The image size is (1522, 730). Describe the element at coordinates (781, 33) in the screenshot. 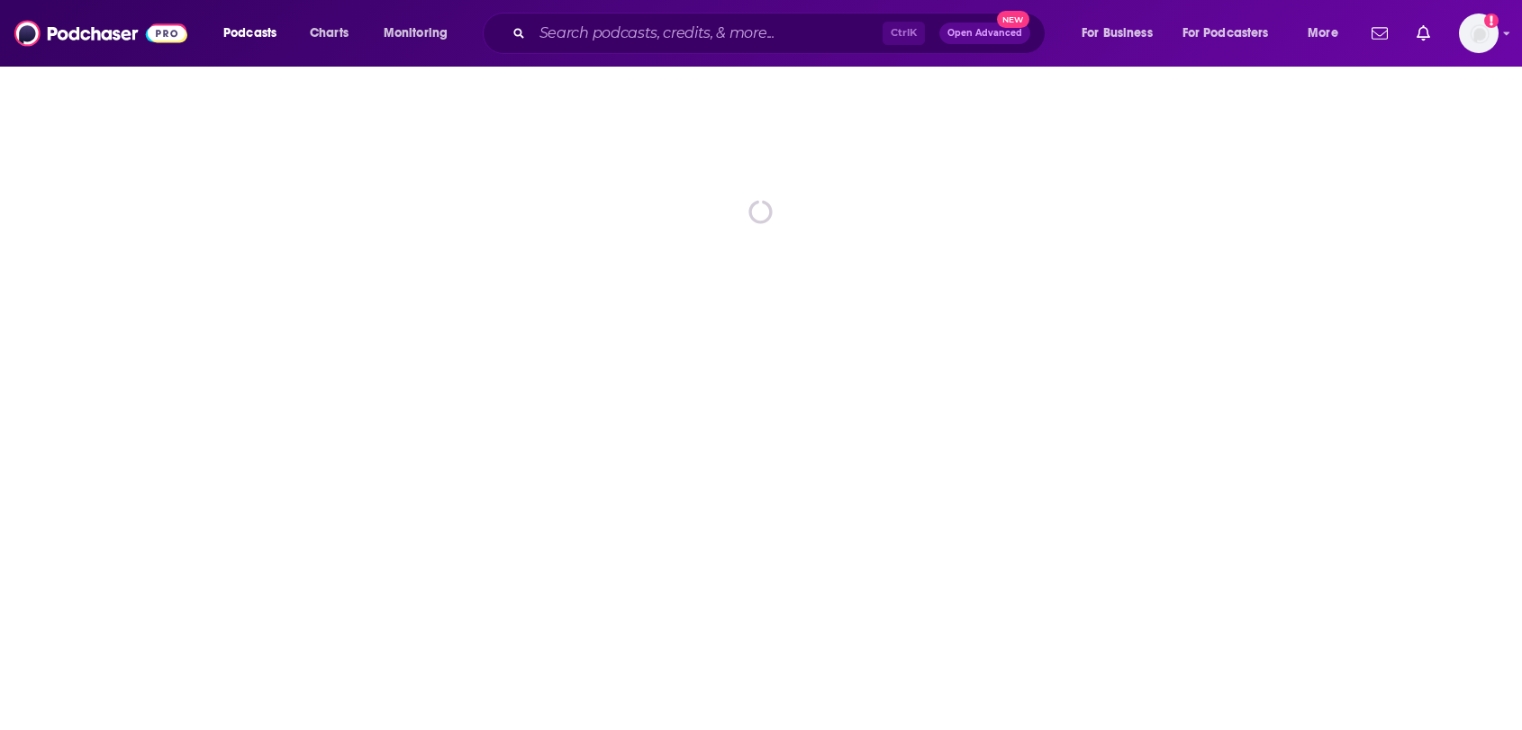

I see `div: Search podcasts, credits, & more...` at that location.